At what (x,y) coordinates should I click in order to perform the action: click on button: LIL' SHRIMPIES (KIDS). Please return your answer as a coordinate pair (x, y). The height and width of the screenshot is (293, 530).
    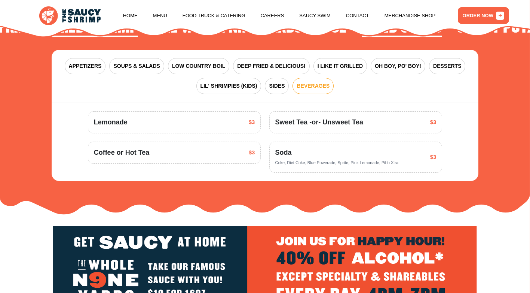
    Looking at the image, I should click on (229, 86).